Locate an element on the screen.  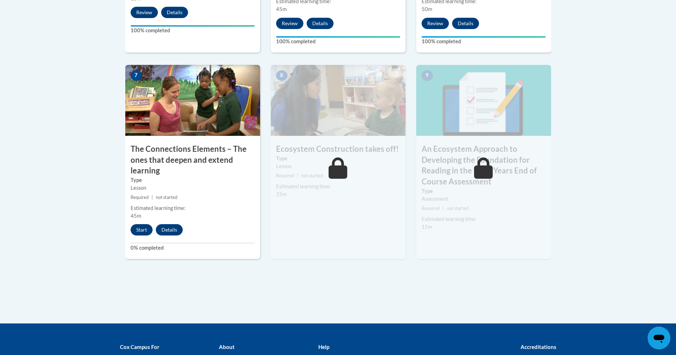
div: Assessment is located at coordinates (484, 199).